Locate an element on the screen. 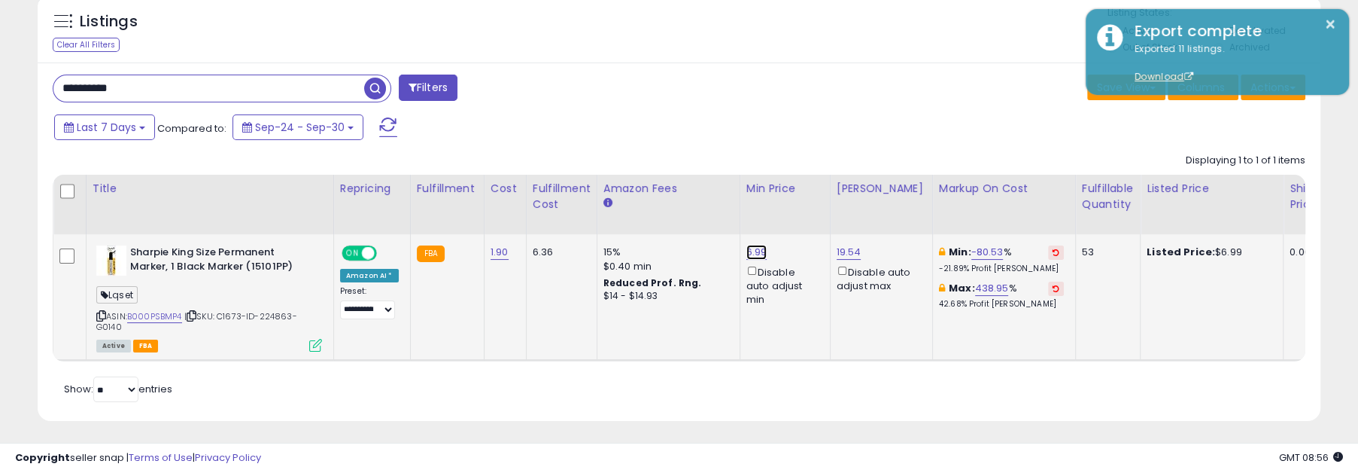 The image size is (1358, 473). a: 438.95 is located at coordinates (992, 288).